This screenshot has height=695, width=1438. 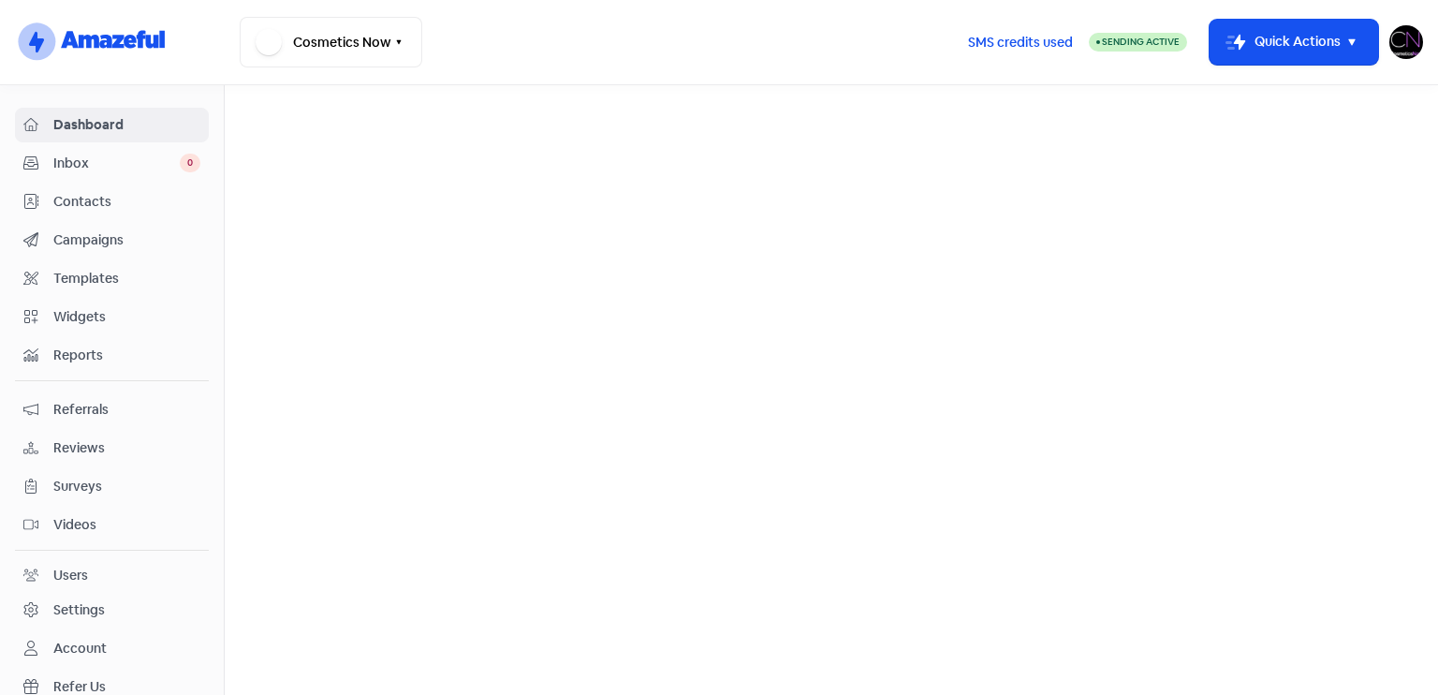 What do you see at coordinates (126, 278) in the screenshot?
I see `span: Templates` at bounding box center [126, 278].